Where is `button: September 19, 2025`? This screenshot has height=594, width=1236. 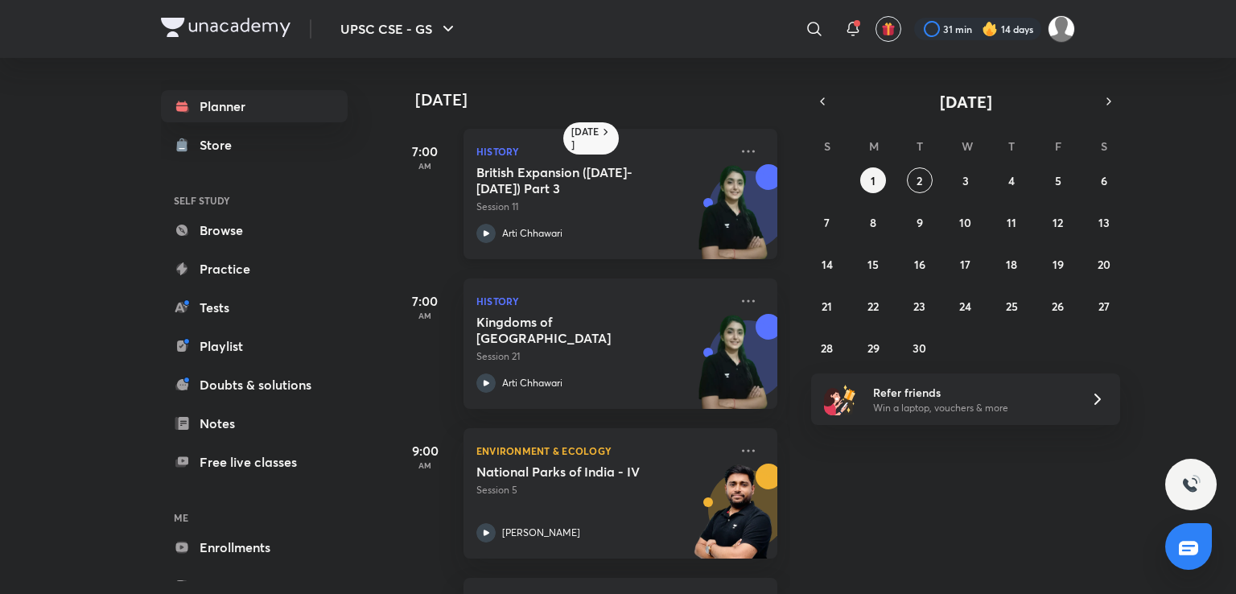 button: September 19, 2025 is located at coordinates (1059, 264).